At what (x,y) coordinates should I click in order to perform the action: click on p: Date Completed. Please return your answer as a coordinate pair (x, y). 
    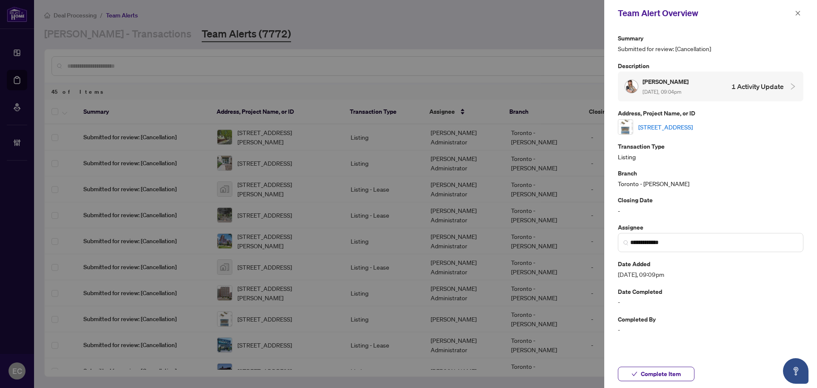
    Looking at the image, I should click on (711, 291).